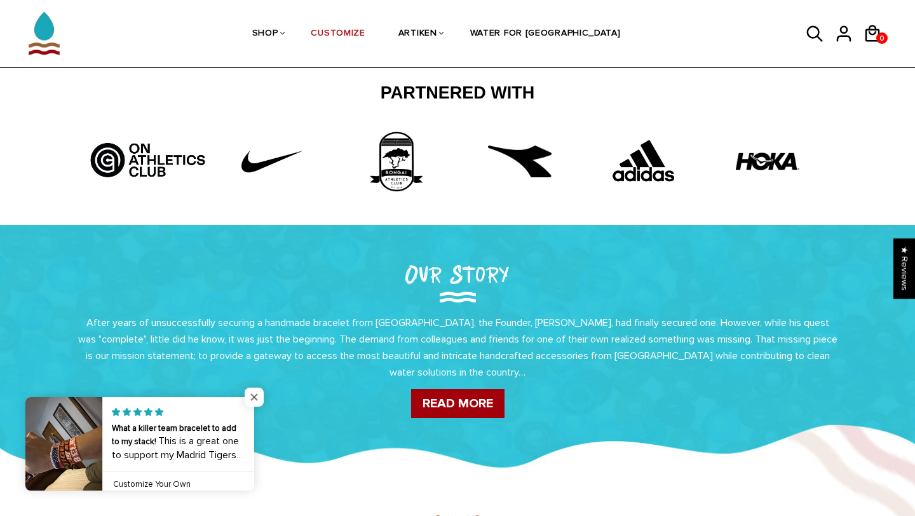 Image resolution: width=915 pixels, height=516 pixels. What do you see at coordinates (458, 297) in the screenshot?
I see `img: Our Story` at bounding box center [458, 297].